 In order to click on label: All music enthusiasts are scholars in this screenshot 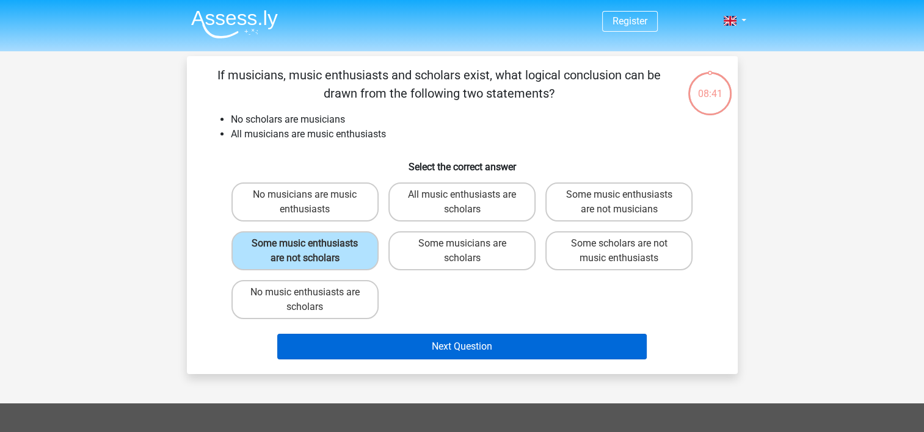, I will do `click(462, 202)`.